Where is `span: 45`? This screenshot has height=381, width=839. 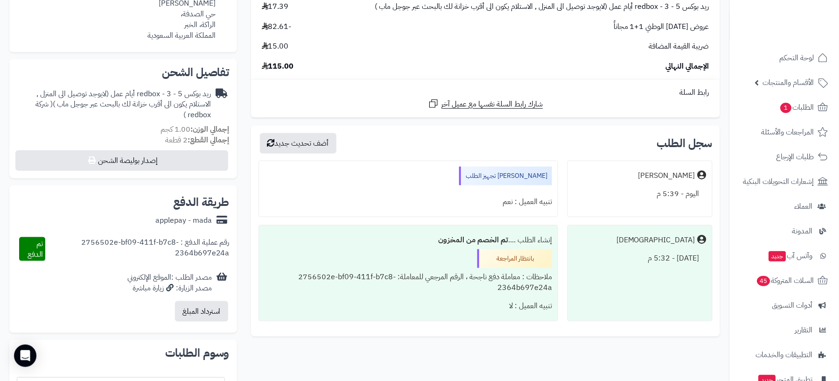
span: 45 is located at coordinates (764, 281).